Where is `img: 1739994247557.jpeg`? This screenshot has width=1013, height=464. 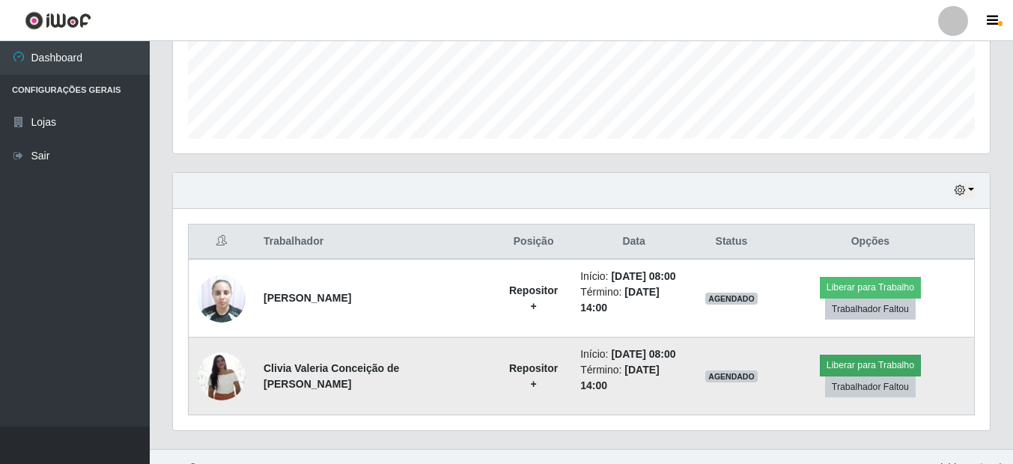 img: 1739994247557.jpeg is located at coordinates (222, 298).